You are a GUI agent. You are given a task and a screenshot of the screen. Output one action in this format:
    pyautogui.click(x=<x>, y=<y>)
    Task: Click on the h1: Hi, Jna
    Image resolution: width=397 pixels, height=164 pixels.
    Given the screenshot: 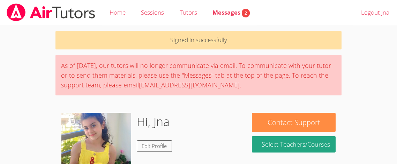 What is the action you would take?
    pyautogui.click(x=153, y=122)
    